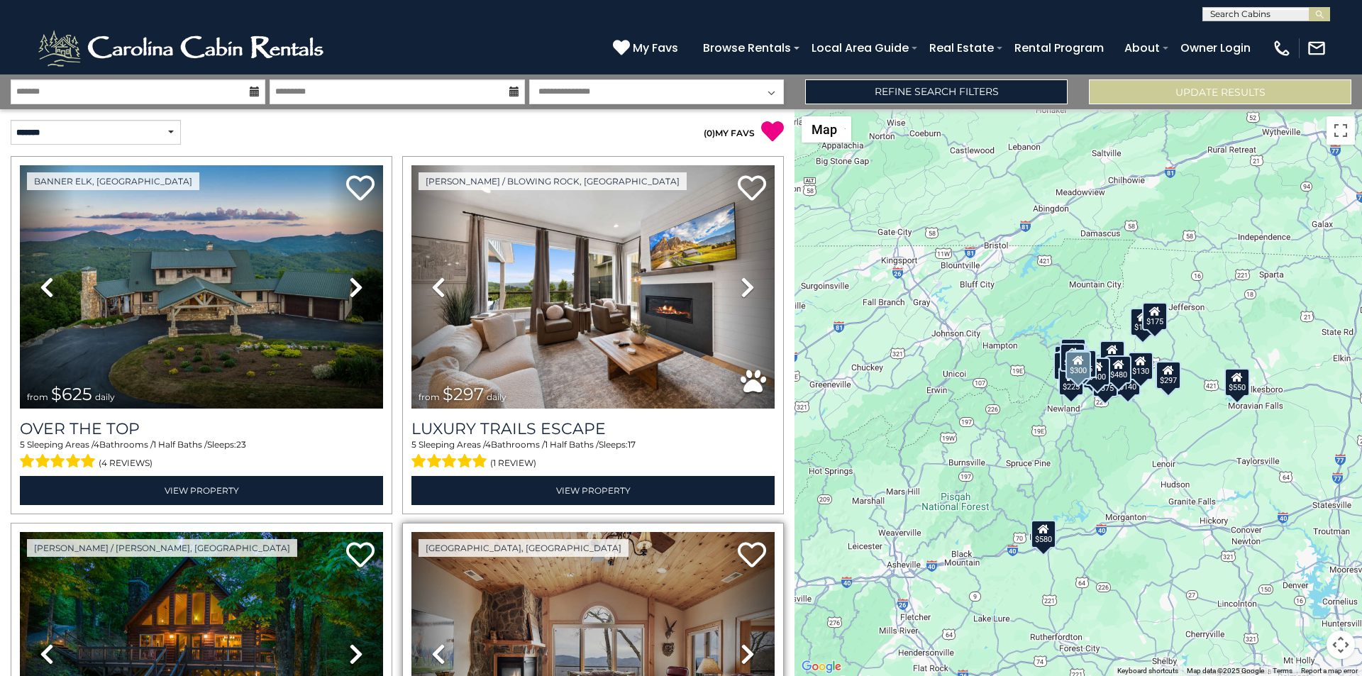 The width and height of the screenshot is (1362, 676). Describe the element at coordinates (1073, 352) in the screenshot. I see `div: $125` at that location.